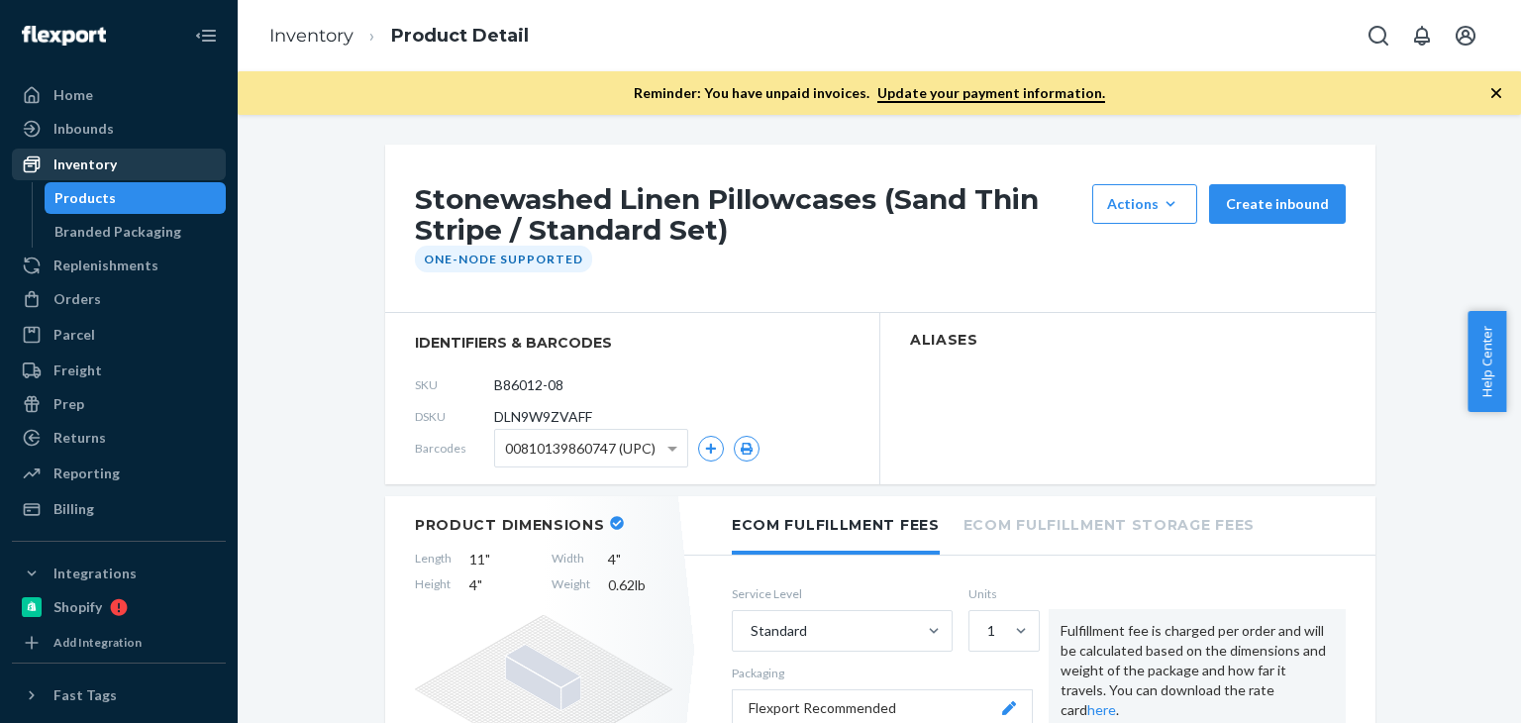 This screenshot has height=723, width=1521. What do you see at coordinates (543, 417) in the screenshot?
I see `span: DLN9W9ZVAFF` at bounding box center [543, 417].